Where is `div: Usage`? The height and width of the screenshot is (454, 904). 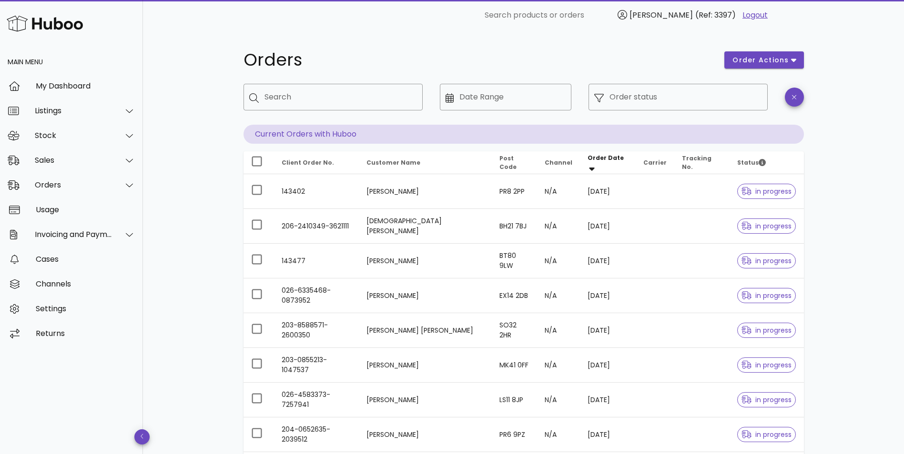 div: Usage is located at coordinates (85, 210).